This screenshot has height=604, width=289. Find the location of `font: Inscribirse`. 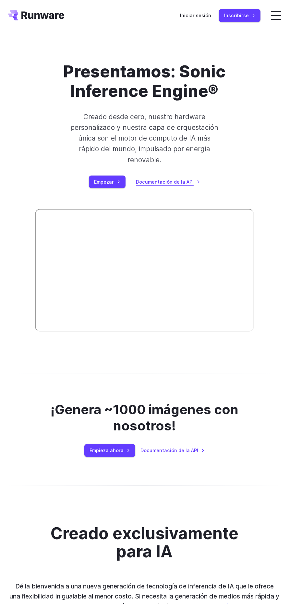

font: Inscribirse is located at coordinates (236, 15).